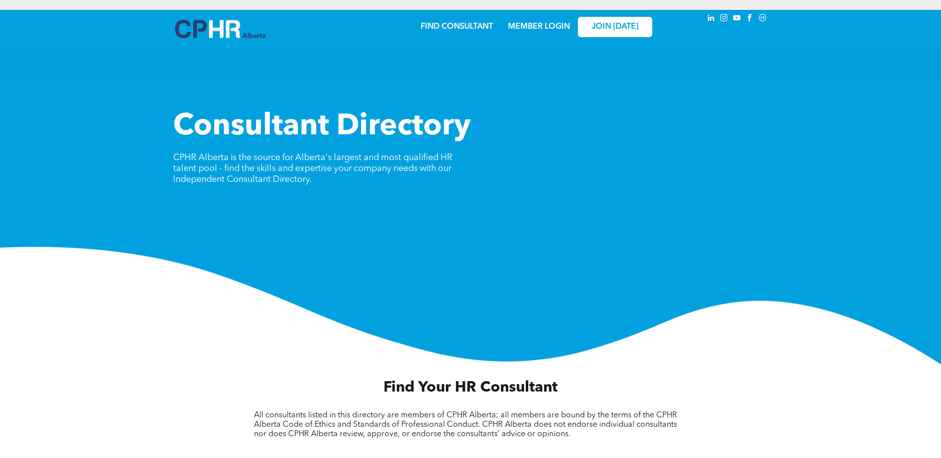 This screenshot has width=941, height=458. What do you see at coordinates (457, 27) in the screenshot?
I see `a: FIND CONSULTANT` at bounding box center [457, 27].